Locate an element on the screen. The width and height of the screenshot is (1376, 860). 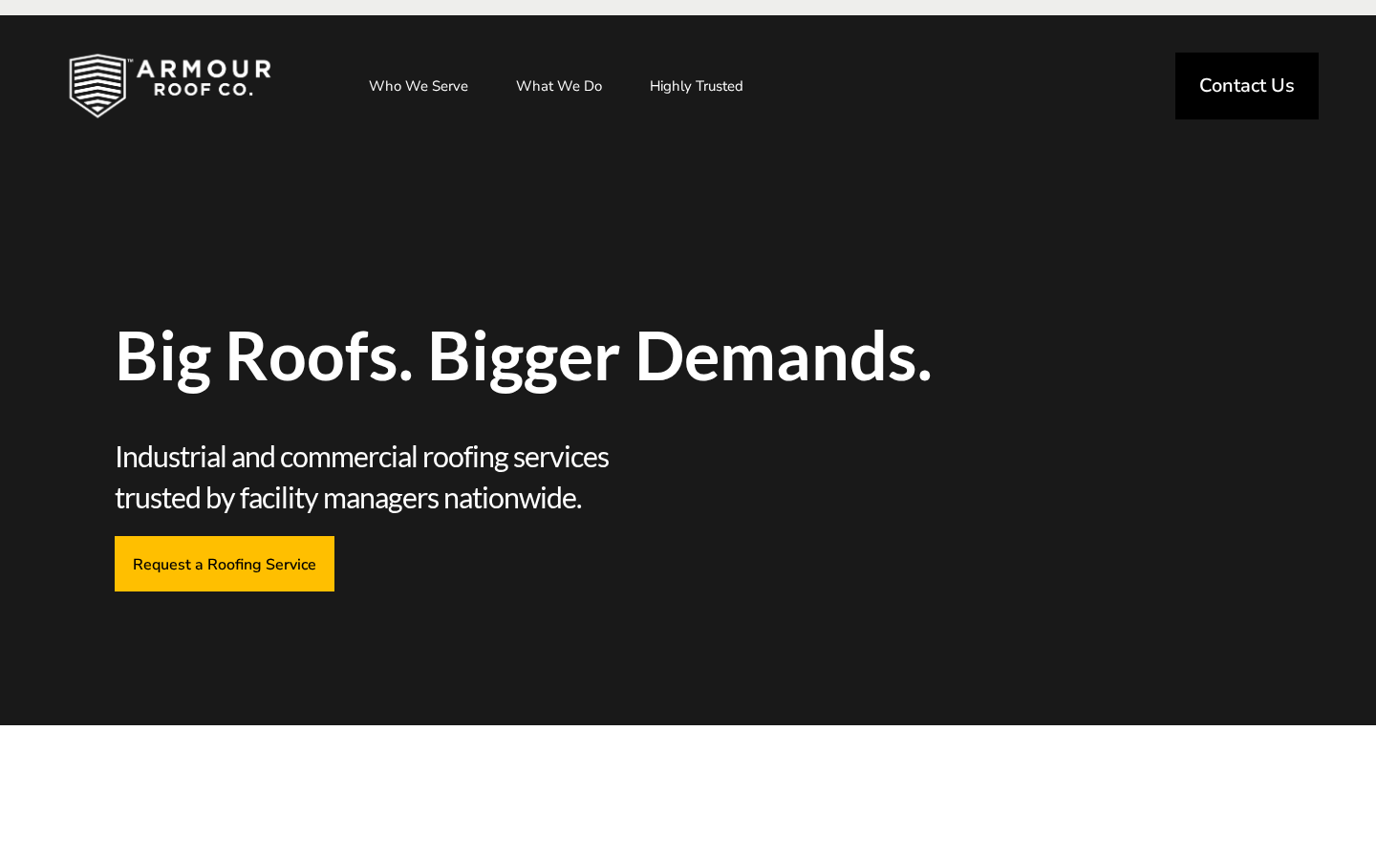
a: Highly Trusted is located at coordinates (697, 86).